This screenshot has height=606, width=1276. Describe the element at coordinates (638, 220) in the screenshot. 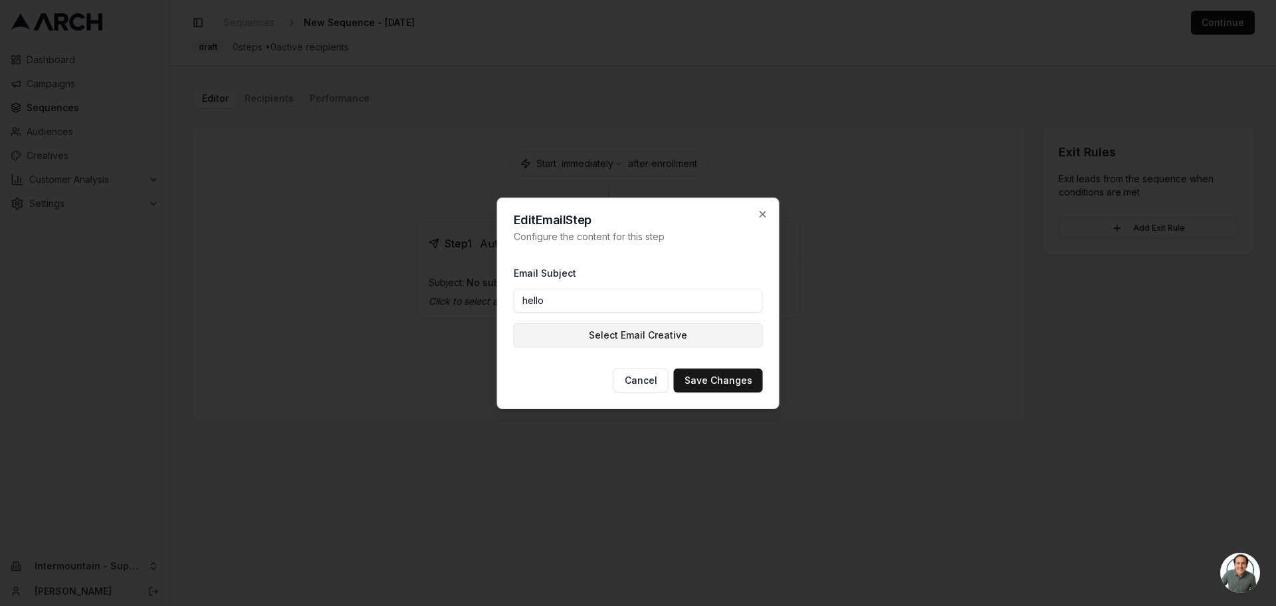

I see `h2: Edit Email Step` at that location.